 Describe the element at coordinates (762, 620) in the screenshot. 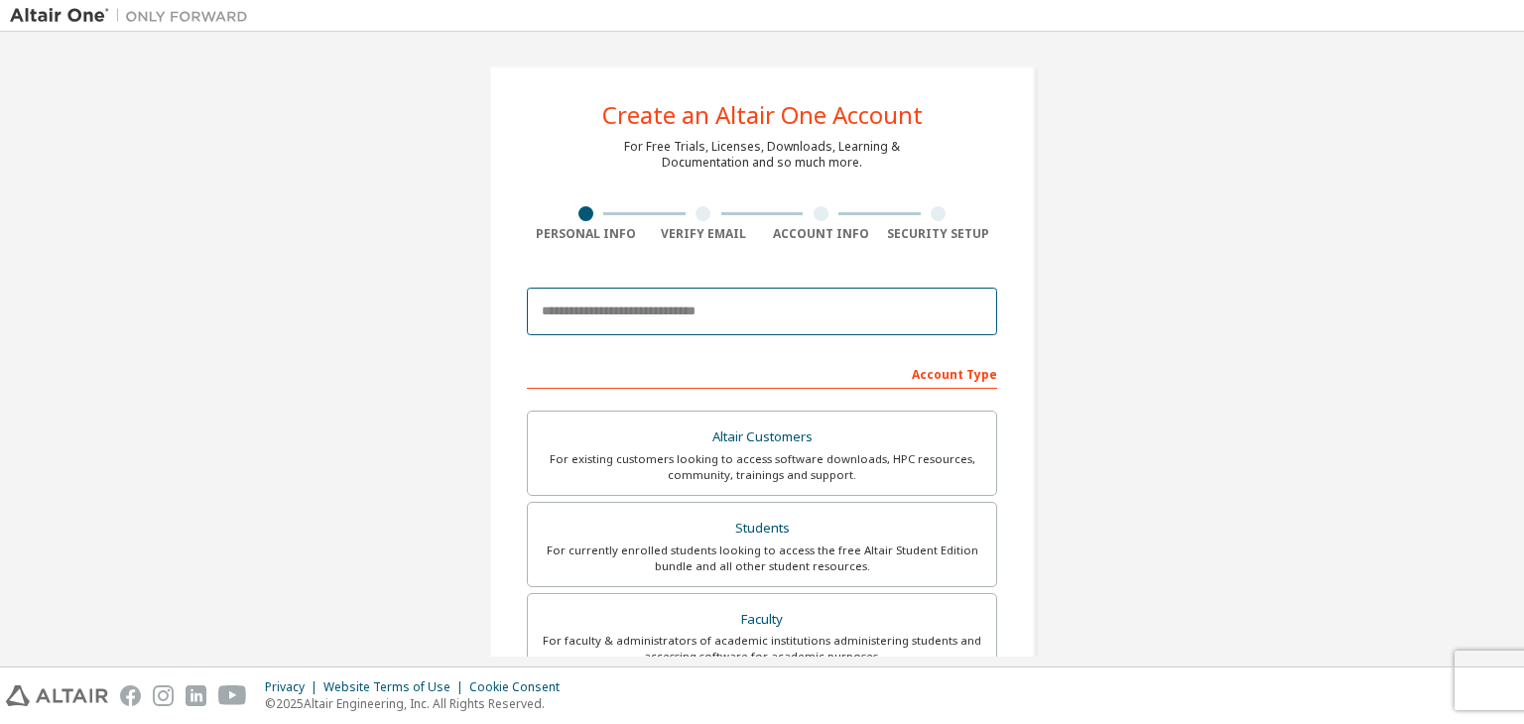

I see `div: Faculty` at that location.